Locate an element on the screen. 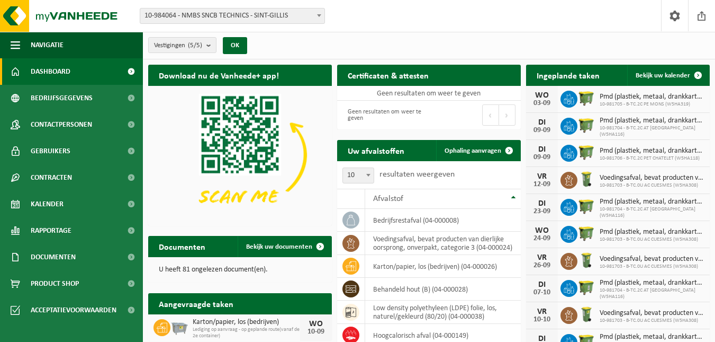 The width and height of the screenshot is (715, 342). div: Geen resultaten om weer te geven is located at coordinates (383, 115).